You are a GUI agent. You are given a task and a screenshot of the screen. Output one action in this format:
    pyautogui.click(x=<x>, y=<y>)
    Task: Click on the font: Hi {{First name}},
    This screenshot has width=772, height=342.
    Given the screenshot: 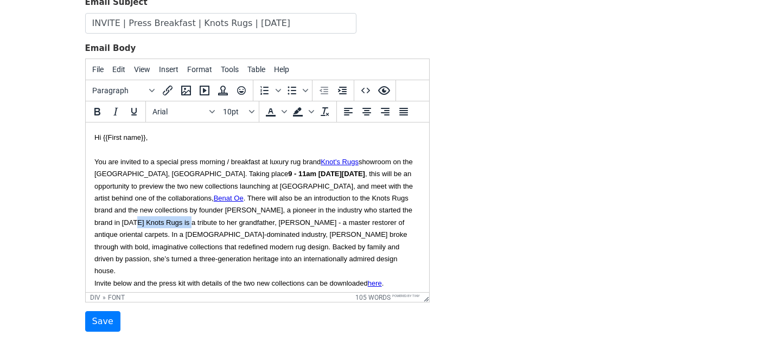 What is the action you would take?
    pyautogui.click(x=35, y=15)
    